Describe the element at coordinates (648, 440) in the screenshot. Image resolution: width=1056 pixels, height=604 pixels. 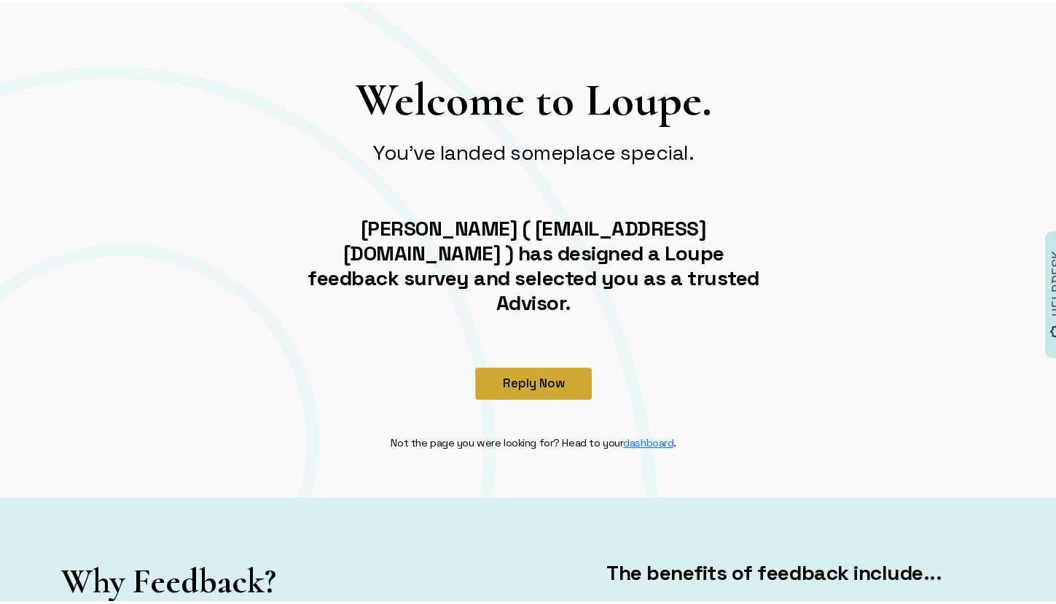
I see `a: dashboard` at that location.